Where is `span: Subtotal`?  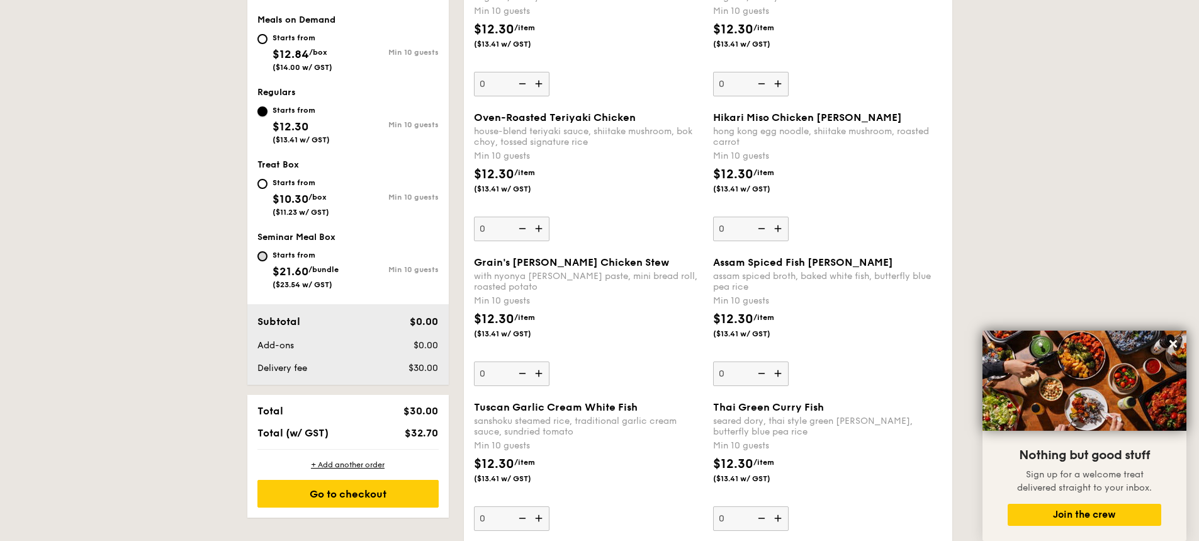 span: Subtotal is located at coordinates (279, 321).